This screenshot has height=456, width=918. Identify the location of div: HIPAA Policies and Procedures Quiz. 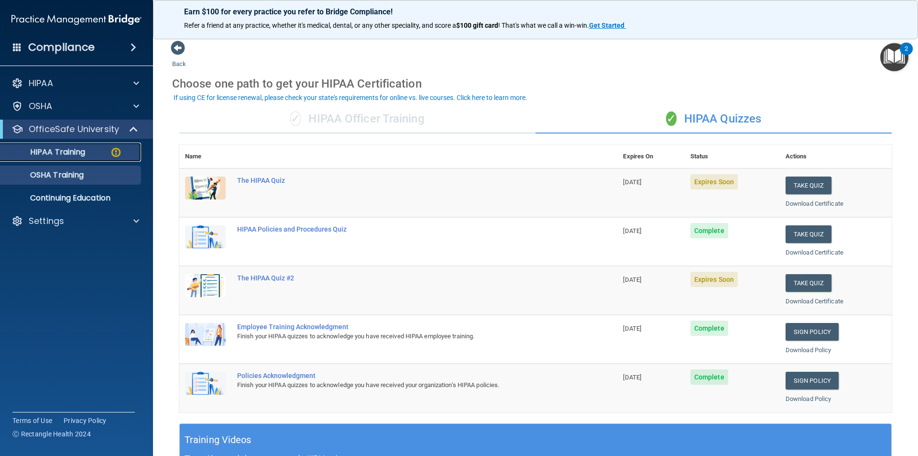
(403, 229).